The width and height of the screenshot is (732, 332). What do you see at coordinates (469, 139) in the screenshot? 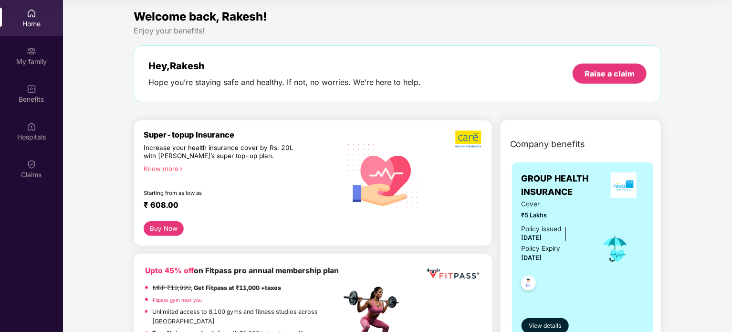
I see `img: b5dec4f62d2307b9de63beb79f102df3.png` at bounding box center [469, 139].